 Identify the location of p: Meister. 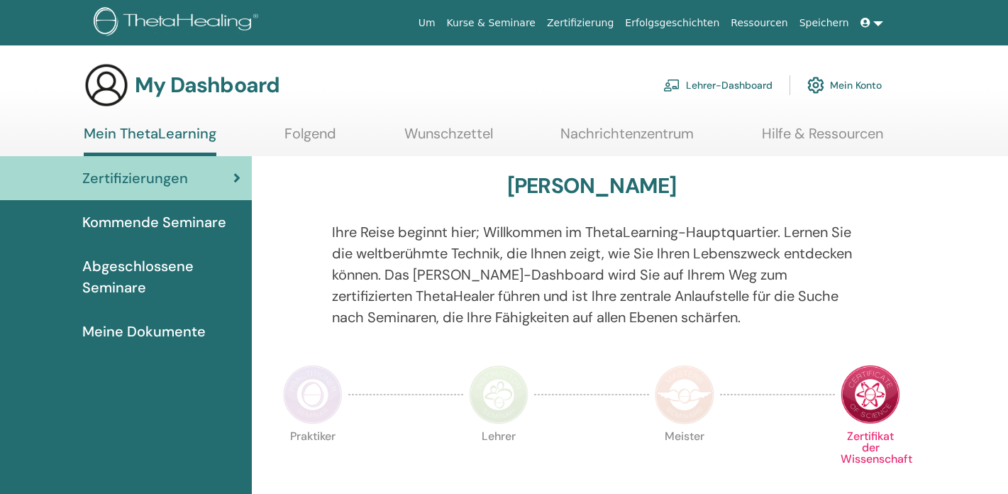
(684, 460).